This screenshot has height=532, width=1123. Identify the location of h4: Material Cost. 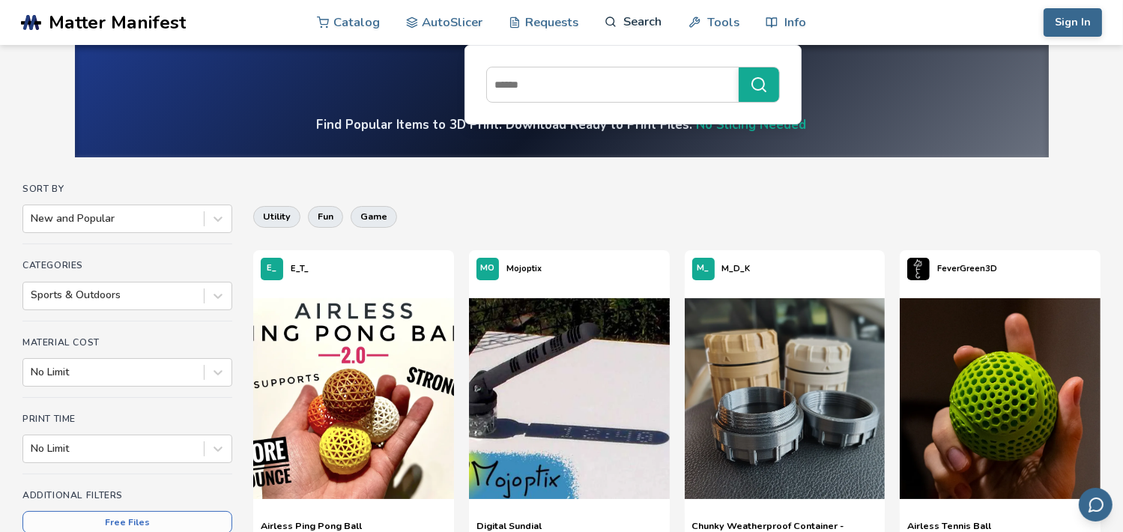
(127, 342).